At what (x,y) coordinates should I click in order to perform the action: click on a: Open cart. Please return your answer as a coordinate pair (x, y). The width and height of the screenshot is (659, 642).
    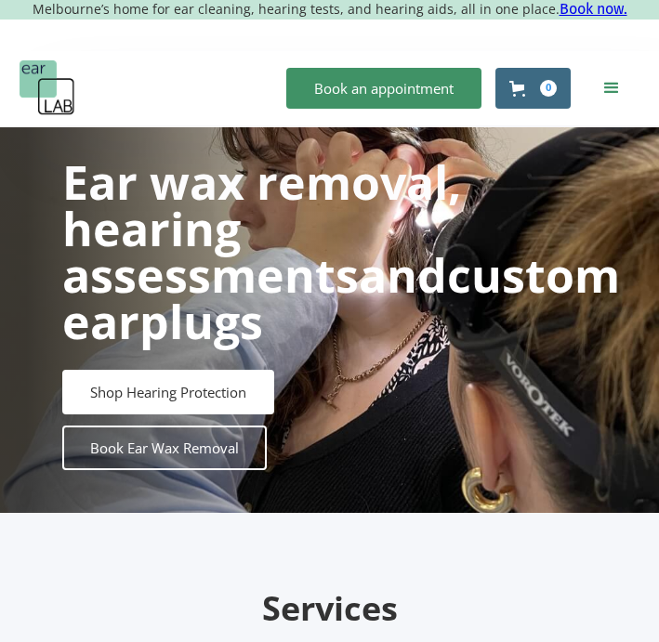
    Looking at the image, I should click on (532, 88).